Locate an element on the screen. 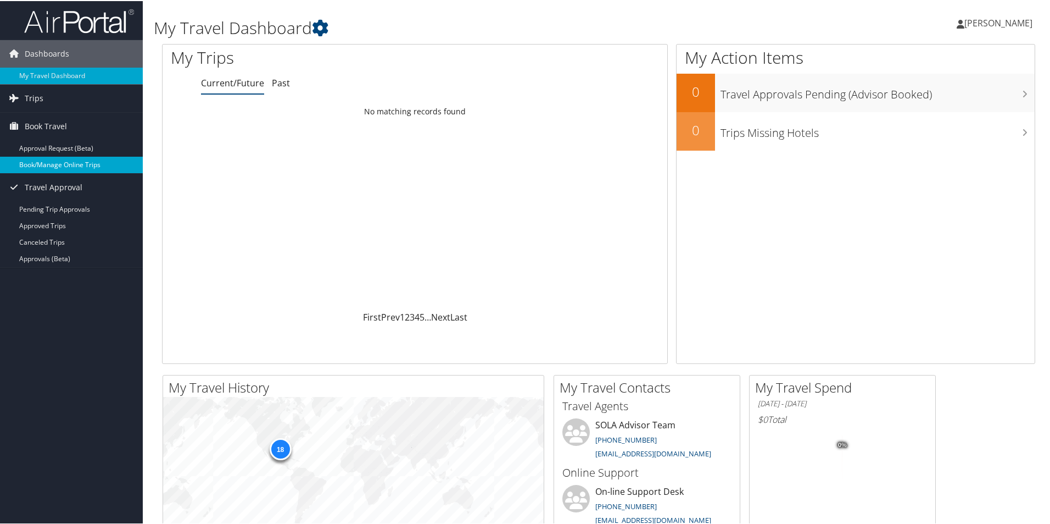 The height and width of the screenshot is (524, 1050). h6: Total is located at coordinates (843, 418).